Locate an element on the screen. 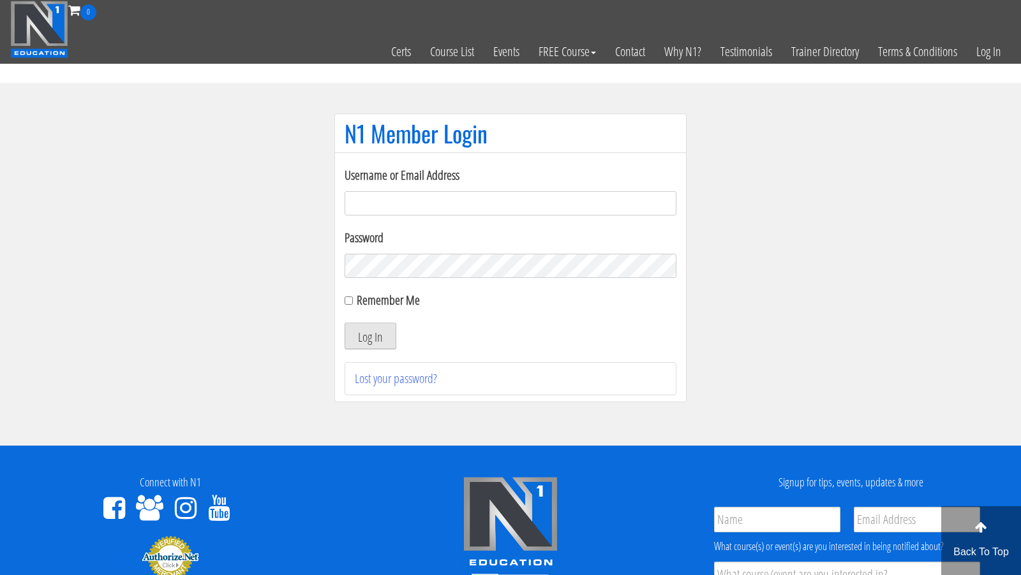  button: Log In is located at coordinates (370, 336).